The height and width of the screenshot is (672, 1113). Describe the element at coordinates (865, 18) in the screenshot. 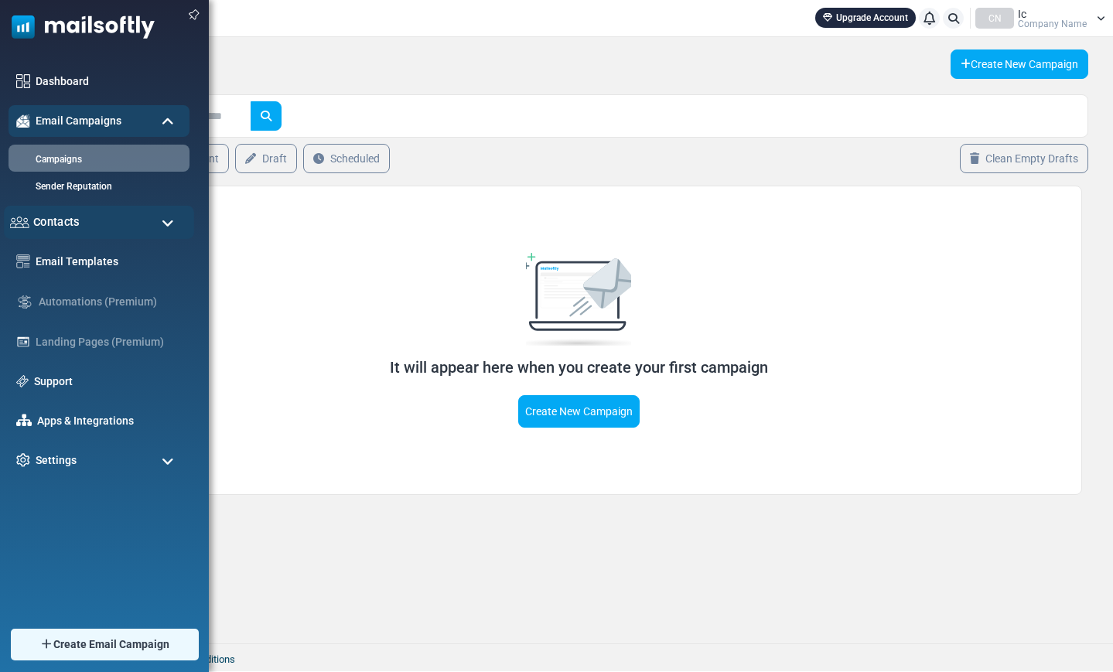

I see `a: Upgrade Account` at that location.